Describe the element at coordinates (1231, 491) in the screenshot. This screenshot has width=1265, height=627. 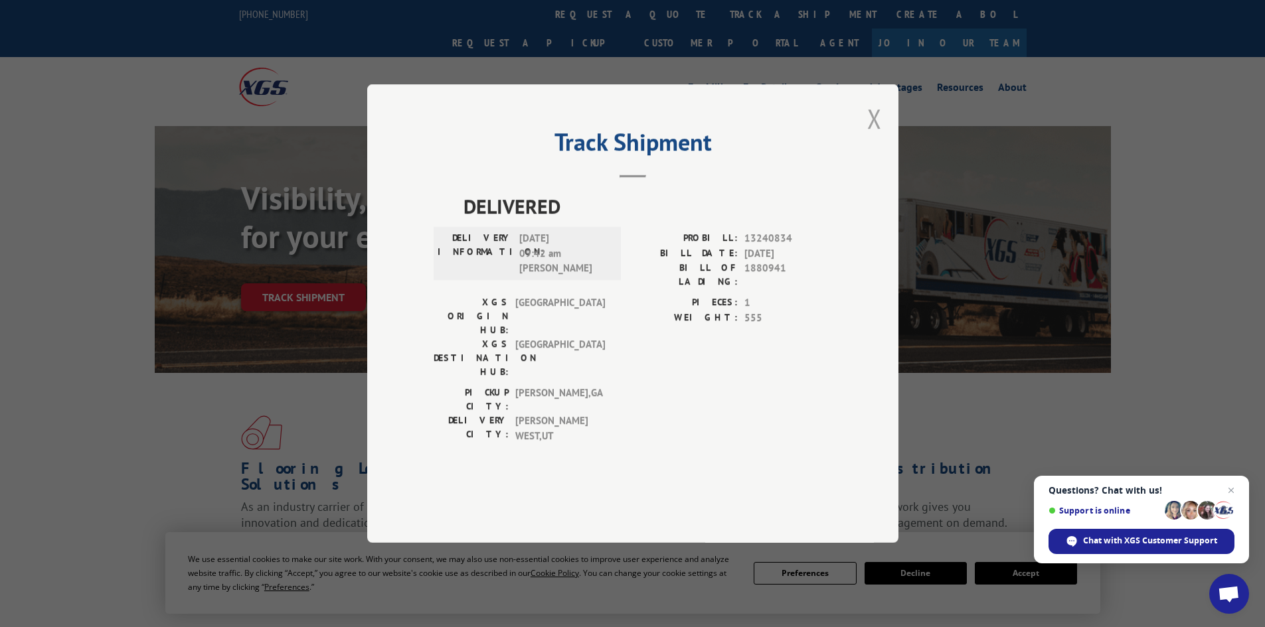
I see `span: Close chat` at that location.